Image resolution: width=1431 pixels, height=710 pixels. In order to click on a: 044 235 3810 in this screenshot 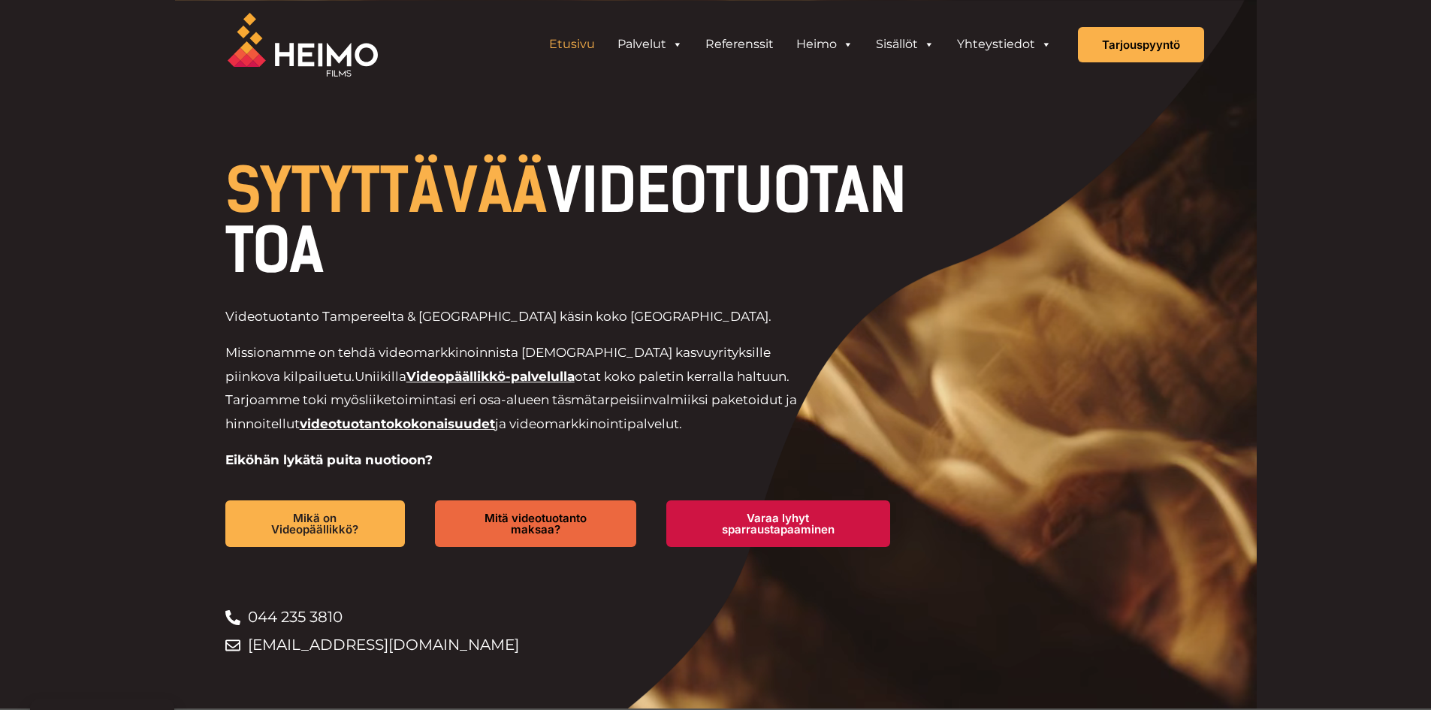, I will do `click(572, 617)`.